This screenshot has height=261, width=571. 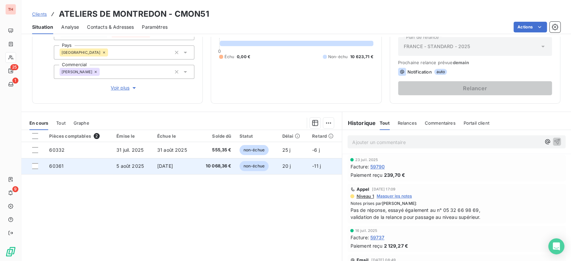 I want to click on span: 31 août 2025, so click(x=172, y=150).